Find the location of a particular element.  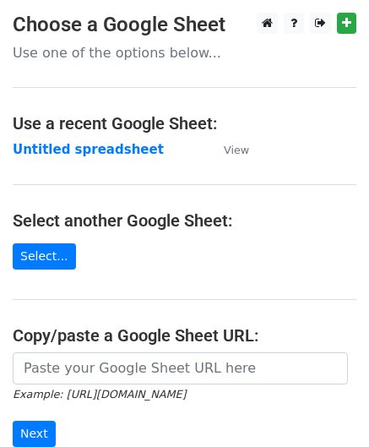

a: Untitled spreadsheet is located at coordinates (88, 150).